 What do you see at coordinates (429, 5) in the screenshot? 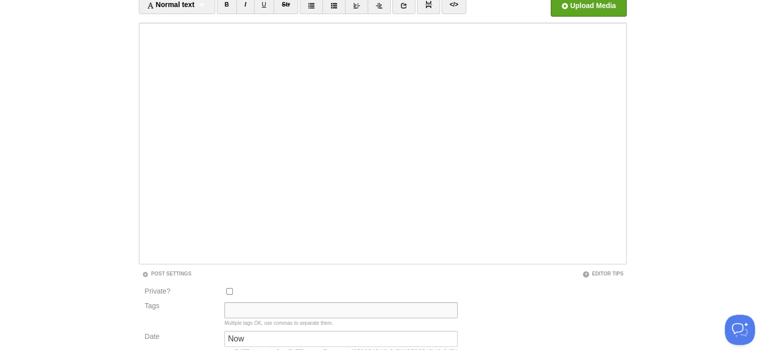
I see `img: pagebreak-icon.png` at bounding box center [429, 5].